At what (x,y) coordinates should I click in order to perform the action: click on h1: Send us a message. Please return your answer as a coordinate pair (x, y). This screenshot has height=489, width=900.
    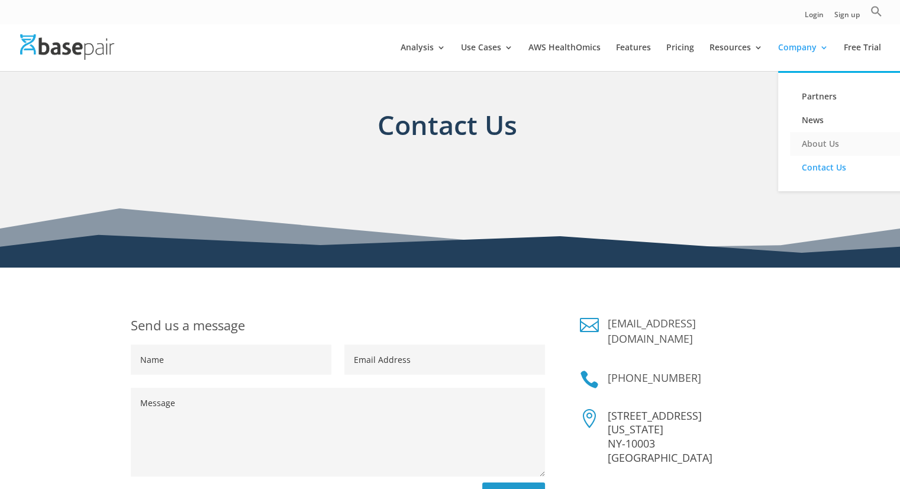
    Looking at the image, I should click on (338, 330).